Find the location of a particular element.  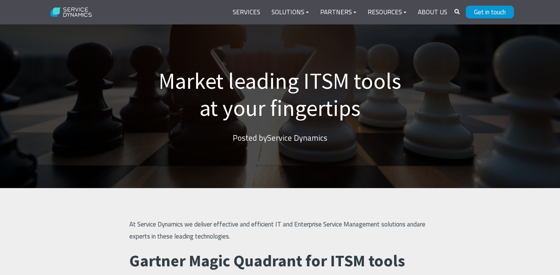

span: At Service Dynamics we deliver effective and efficient IT and Enterprise Service Management solut... is located at coordinates (273, 225).